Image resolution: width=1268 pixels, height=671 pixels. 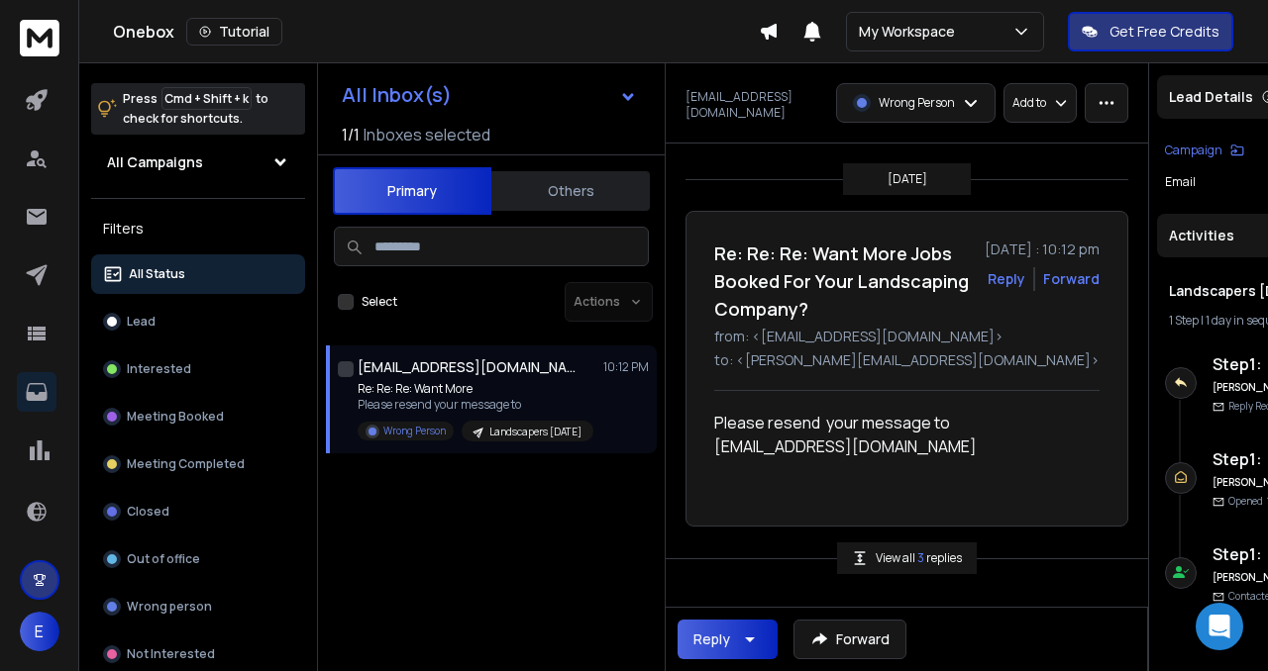 What do you see at coordinates (1210, 97) in the screenshot?
I see `p: Lead Details` at bounding box center [1210, 97].